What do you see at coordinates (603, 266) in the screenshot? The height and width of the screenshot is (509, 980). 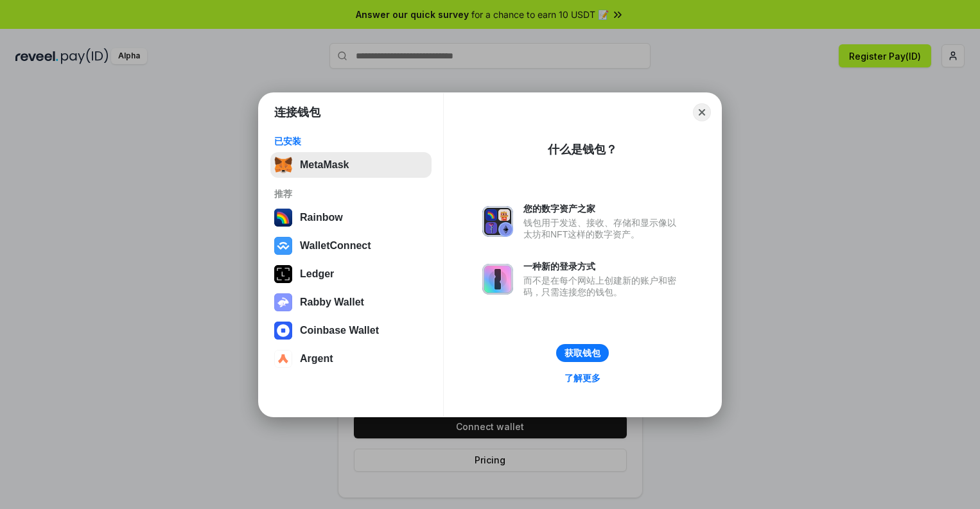 I see `div: 一种新的登录方式` at bounding box center [603, 266].